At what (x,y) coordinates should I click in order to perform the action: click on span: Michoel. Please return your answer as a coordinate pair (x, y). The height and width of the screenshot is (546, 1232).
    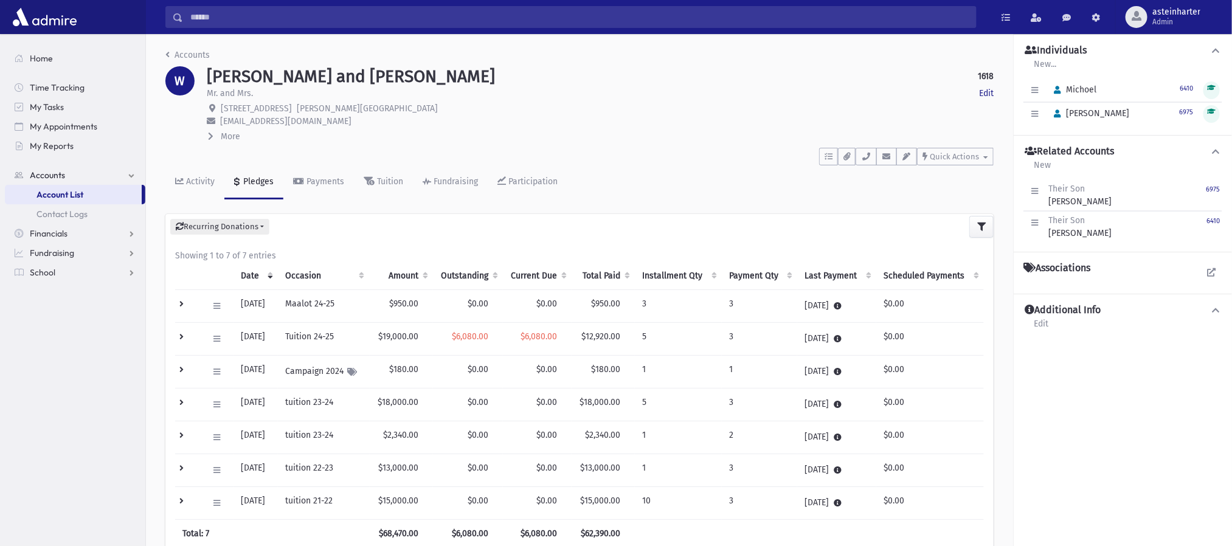
    Looking at the image, I should click on (1072, 89).